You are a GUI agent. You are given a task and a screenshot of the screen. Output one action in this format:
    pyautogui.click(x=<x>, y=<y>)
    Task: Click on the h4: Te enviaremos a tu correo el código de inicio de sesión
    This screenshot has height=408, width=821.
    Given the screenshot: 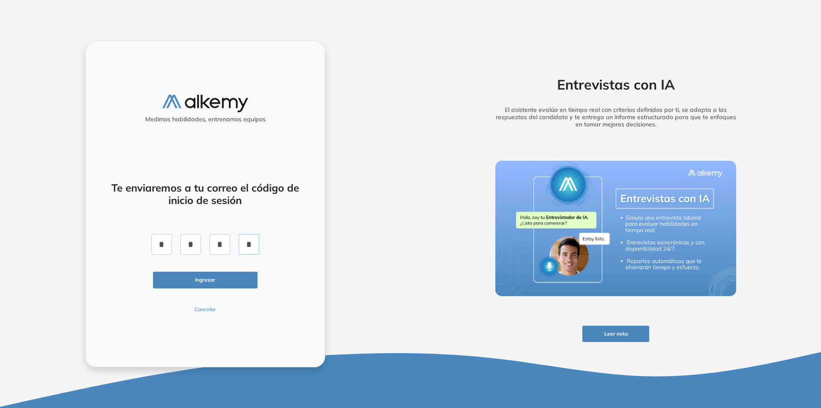 What is the action you would take?
    pyautogui.click(x=205, y=194)
    